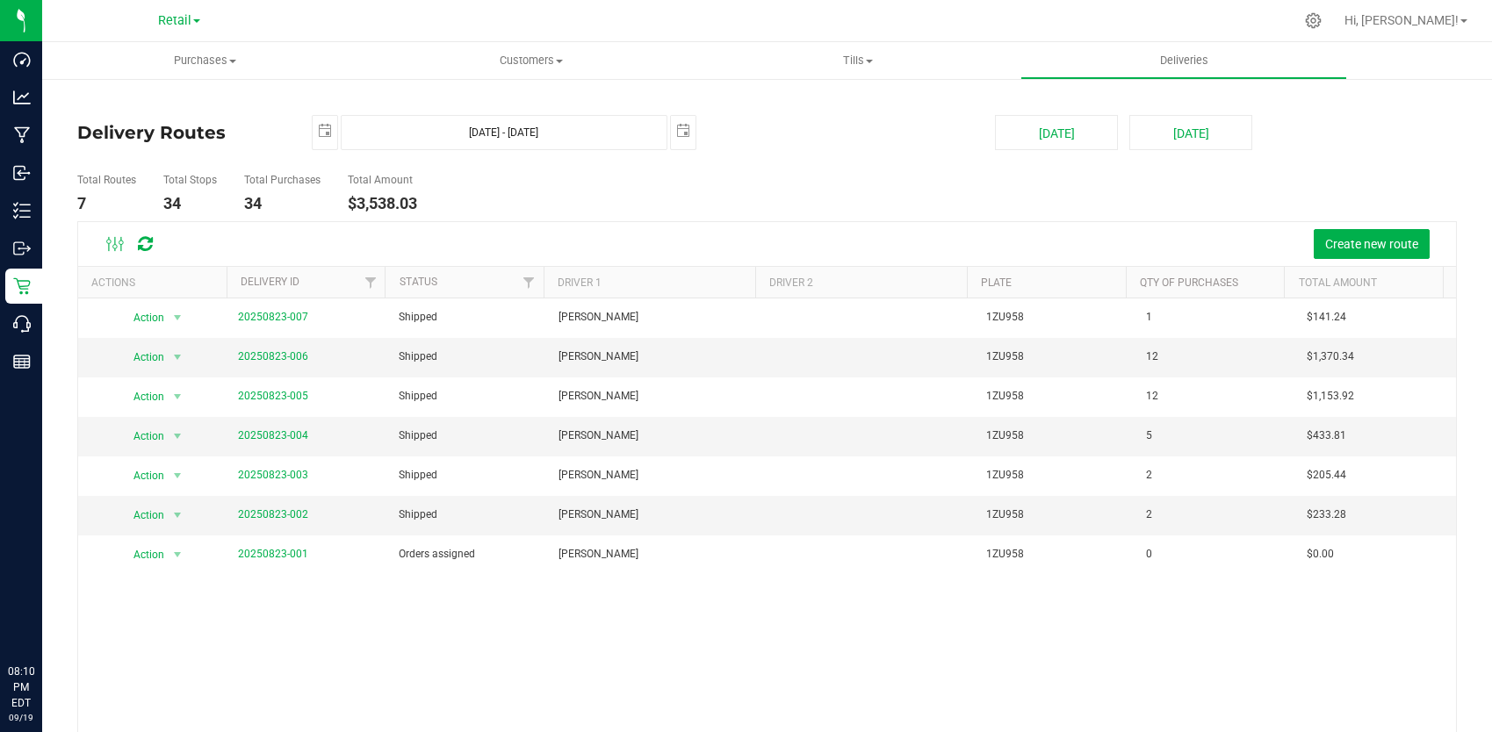 The height and width of the screenshot is (732, 1492). I want to click on h5: Total Amount, so click(382, 180).